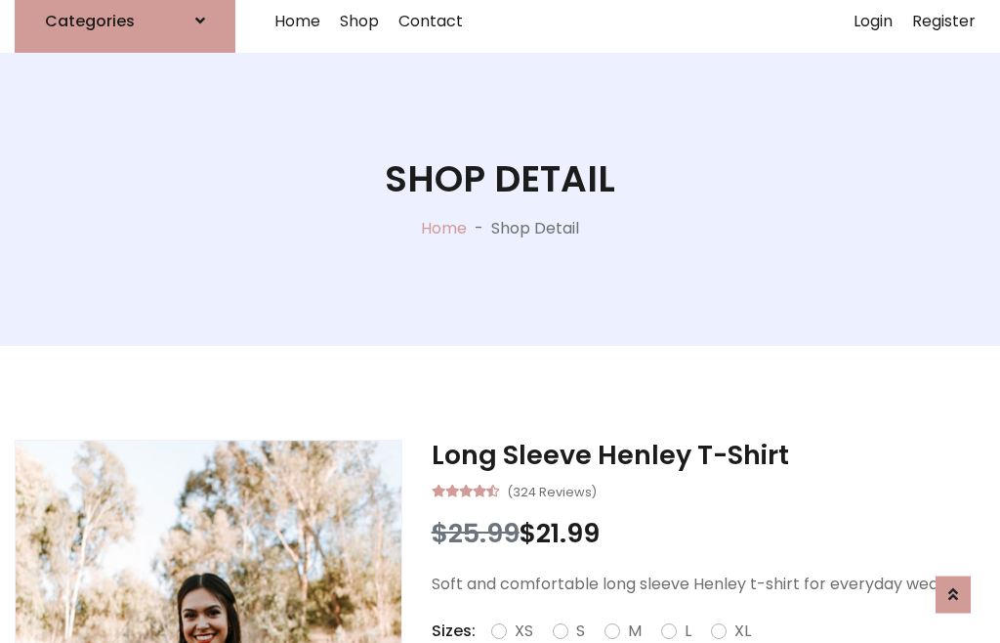 The image size is (1000, 643). I want to click on label: S, so click(580, 631).